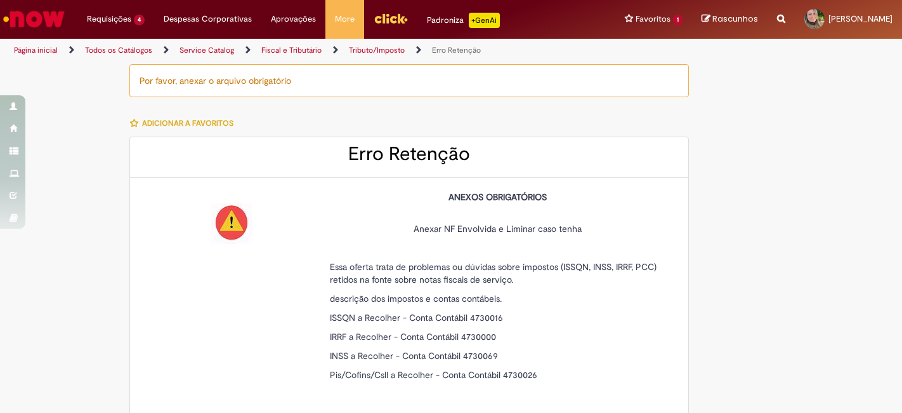 The image size is (902, 413). What do you see at coordinates (456, 50) in the screenshot?
I see `a: Erro Retenção` at bounding box center [456, 50].